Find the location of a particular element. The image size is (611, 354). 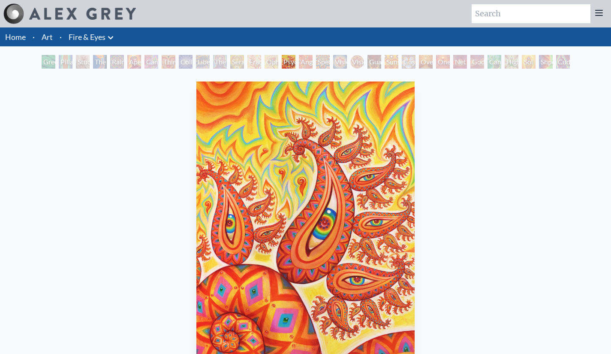

div: Liberation Through Seeing is located at coordinates (203, 62).